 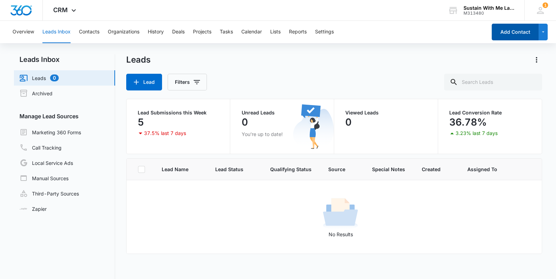 I want to click on a: Archived, so click(x=36, y=93).